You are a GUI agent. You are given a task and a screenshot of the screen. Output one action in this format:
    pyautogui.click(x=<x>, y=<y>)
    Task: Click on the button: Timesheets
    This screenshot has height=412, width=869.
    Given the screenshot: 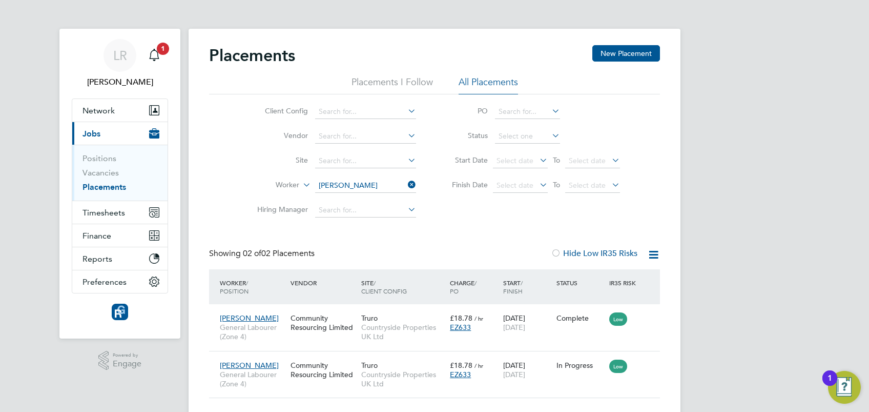 What is the action you would take?
    pyautogui.click(x=120, y=212)
    